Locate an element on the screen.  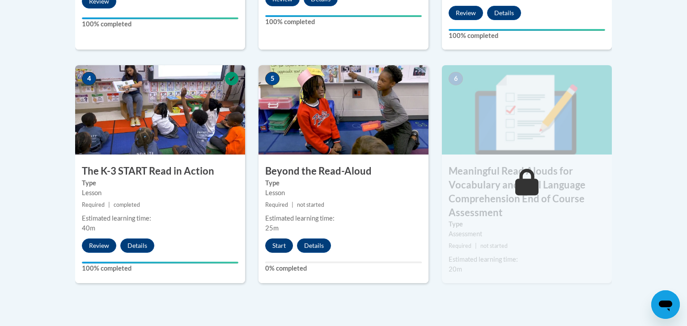
span: 4 is located at coordinates (89, 79).